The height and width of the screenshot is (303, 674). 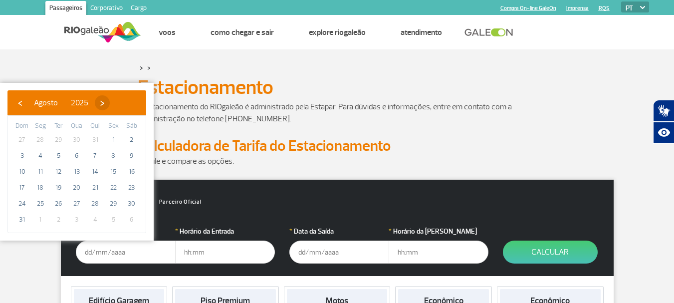 I want to click on p: O estacionamento do RIOgaleão é administrado pela Estapar. Para dúvidas e informações, entre em c..., so click(x=337, y=113).